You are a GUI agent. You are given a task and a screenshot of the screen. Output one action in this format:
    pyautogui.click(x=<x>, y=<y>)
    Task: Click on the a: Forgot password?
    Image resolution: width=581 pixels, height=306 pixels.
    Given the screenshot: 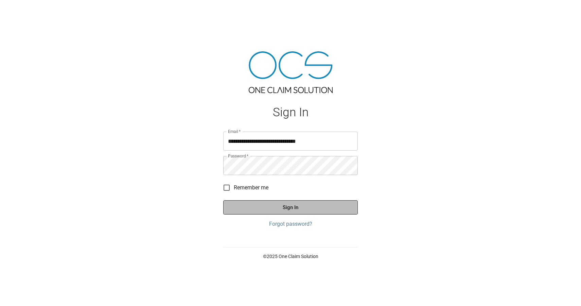 What is the action you would take?
    pyautogui.click(x=290, y=224)
    